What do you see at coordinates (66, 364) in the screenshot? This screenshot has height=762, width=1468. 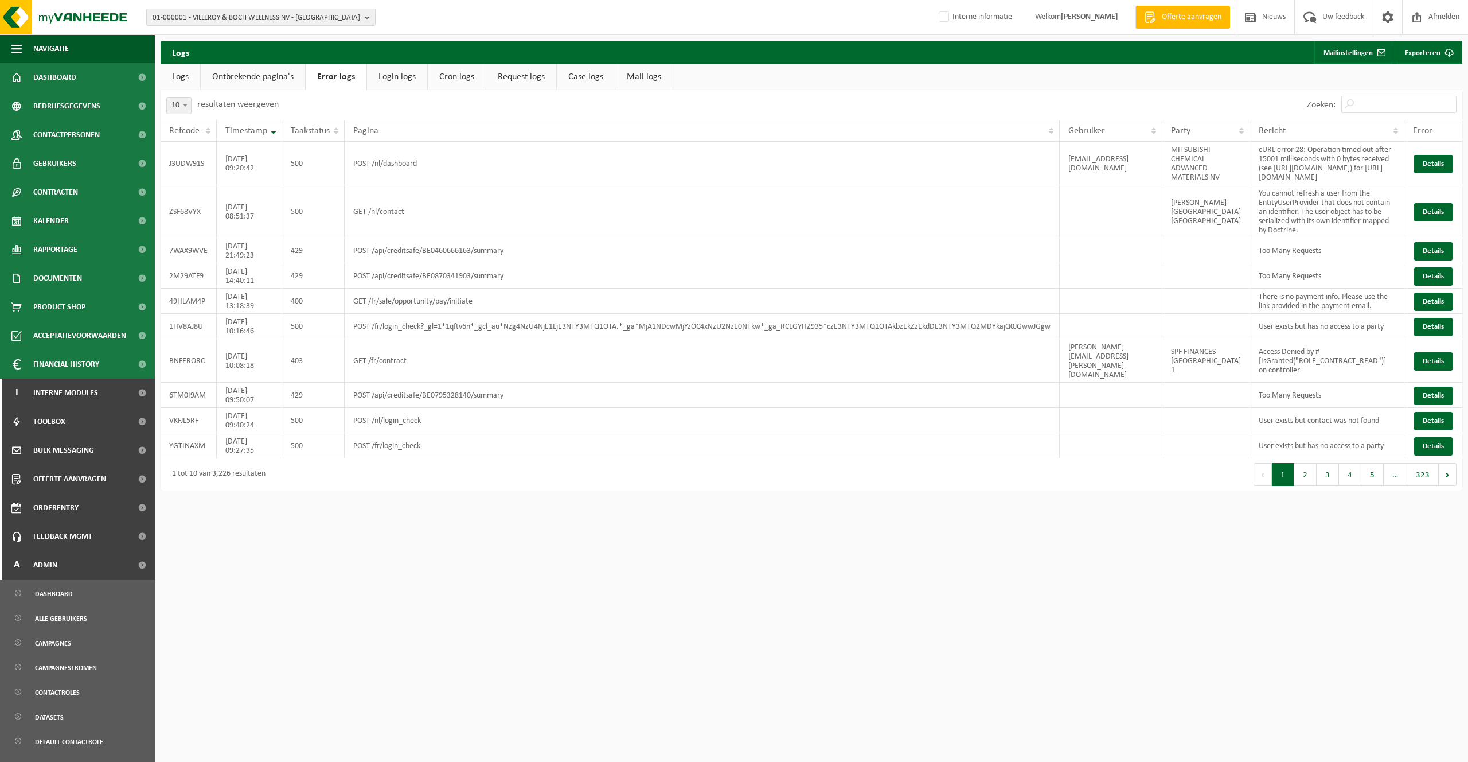 I see `span: Financial History` at bounding box center [66, 364].